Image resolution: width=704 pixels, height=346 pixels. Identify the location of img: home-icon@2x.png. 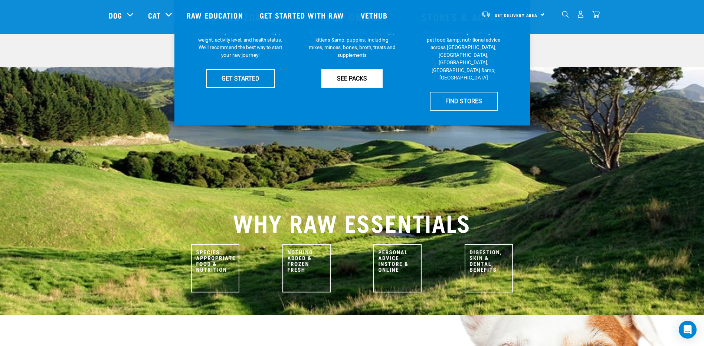
(596, 14).